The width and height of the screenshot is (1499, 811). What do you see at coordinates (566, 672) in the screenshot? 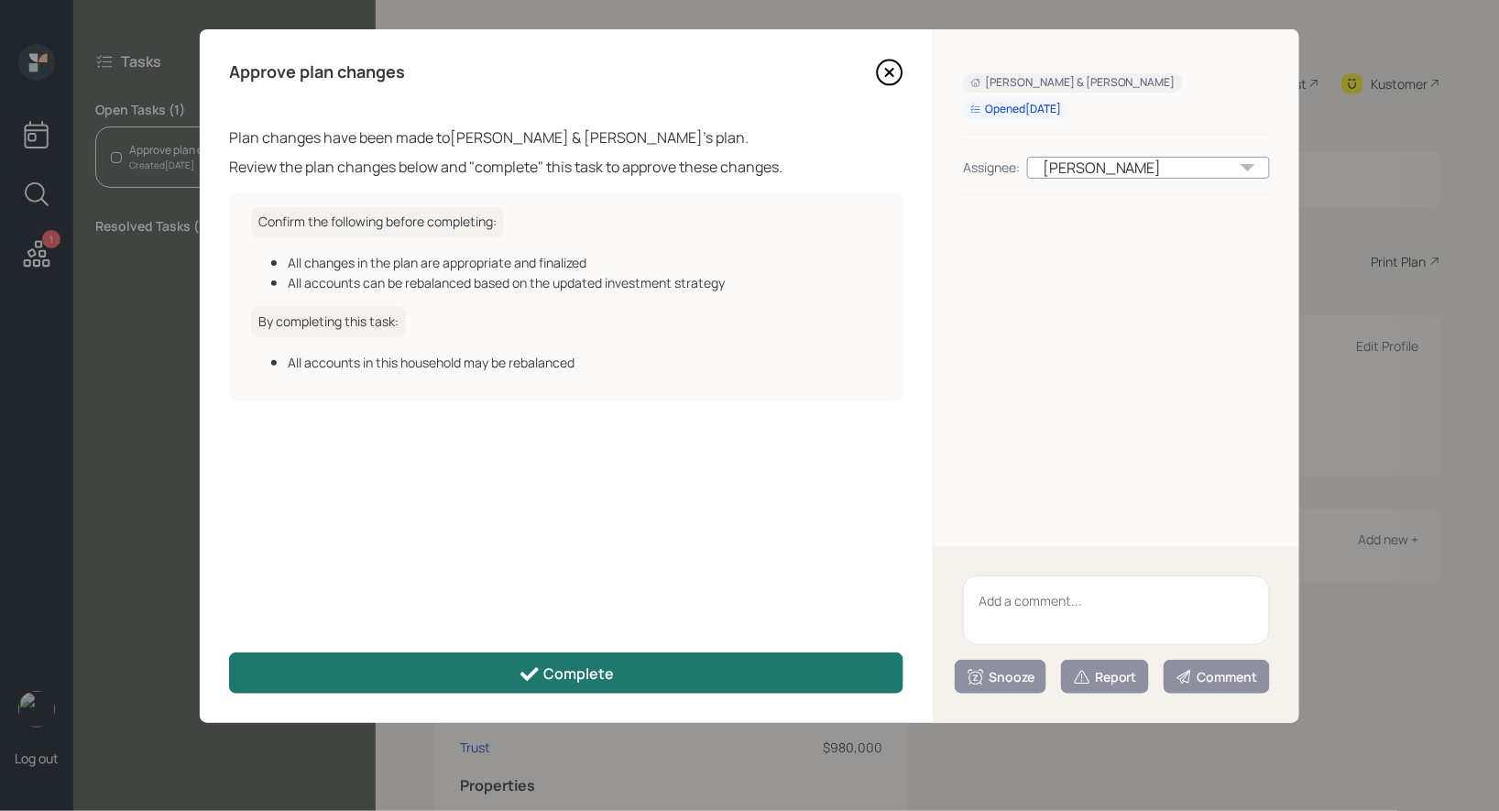
I see `button: Complete` at bounding box center [566, 672].